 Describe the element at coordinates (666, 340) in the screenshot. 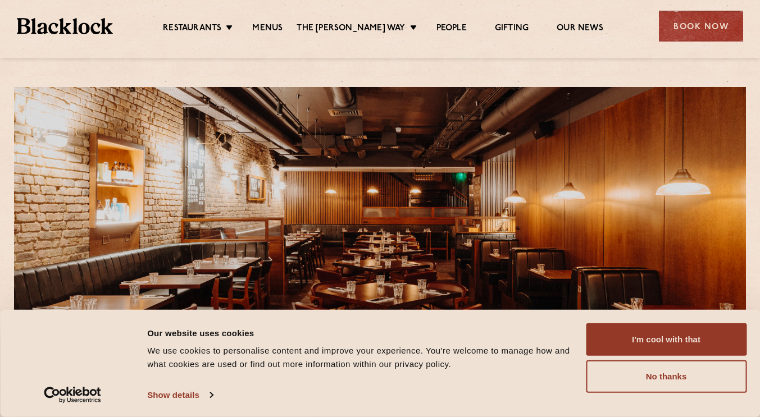

I see `button: I'm cool with that` at that location.